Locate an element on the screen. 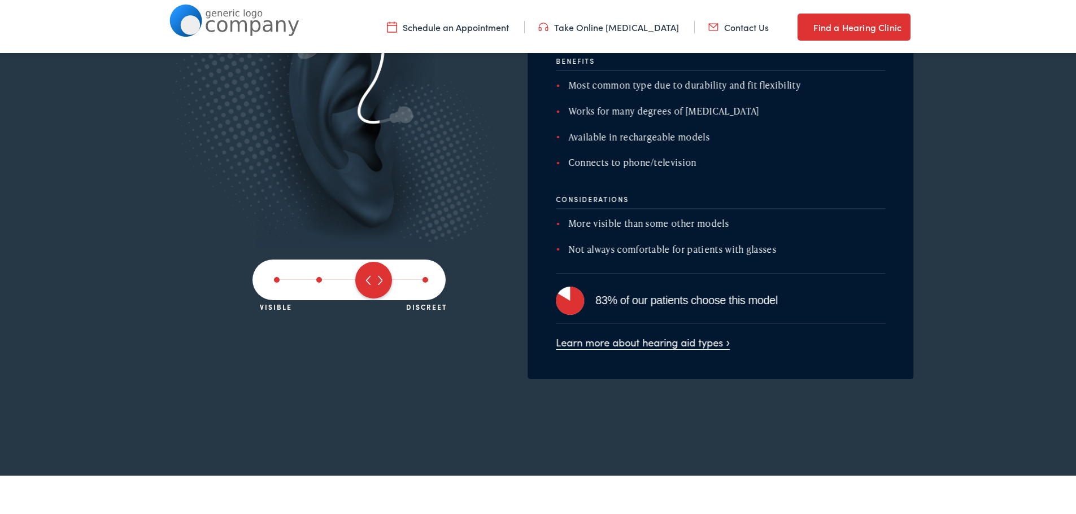 The height and width of the screenshot is (514, 1076). div: Discreet is located at coordinates (426, 303).